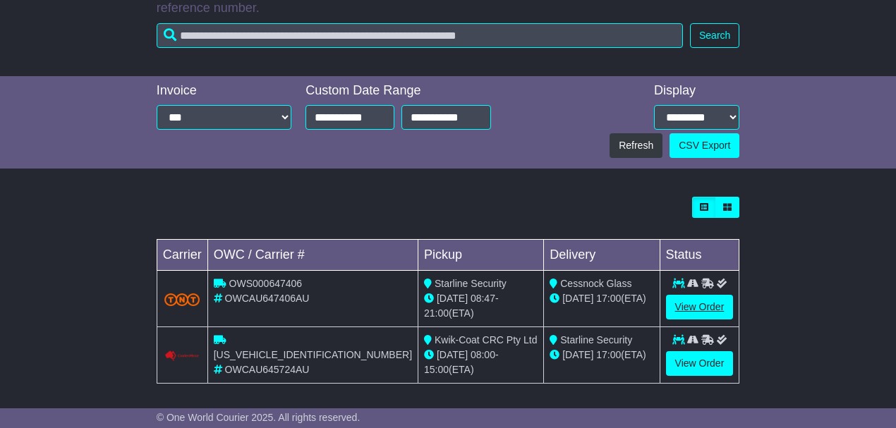 This screenshot has height=428, width=896. Describe the element at coordinates (483, 355) in the screenshot. I see `span: 08:00` at that location.